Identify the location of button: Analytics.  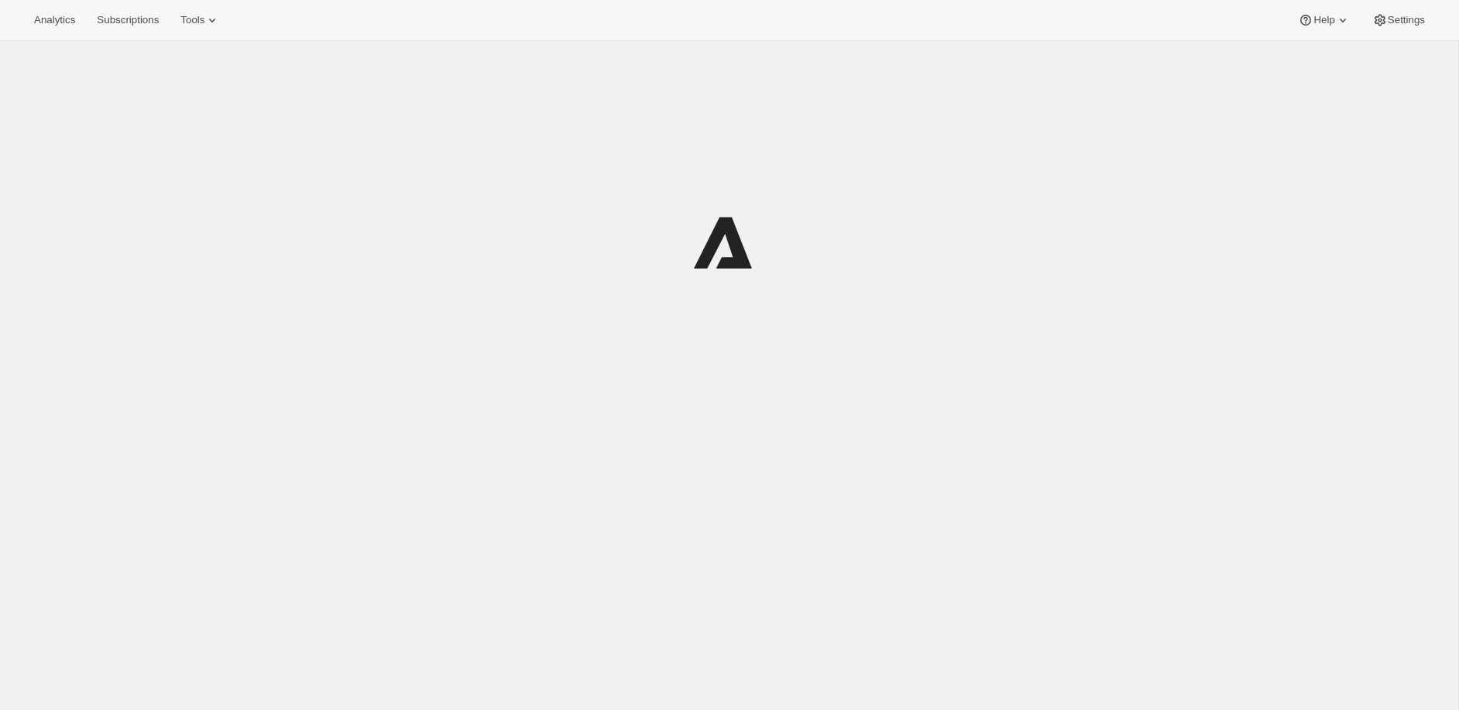
(54, 20).